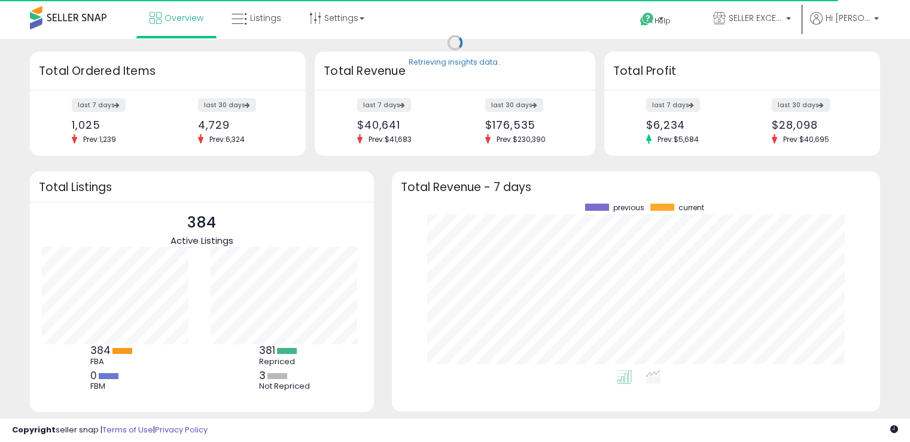 The height and width of the screenshot is (442, 910). What do you see at coordinates (530, 124) in the screenshot?
I see `div: $176,535` at bounding box center [530, 124].